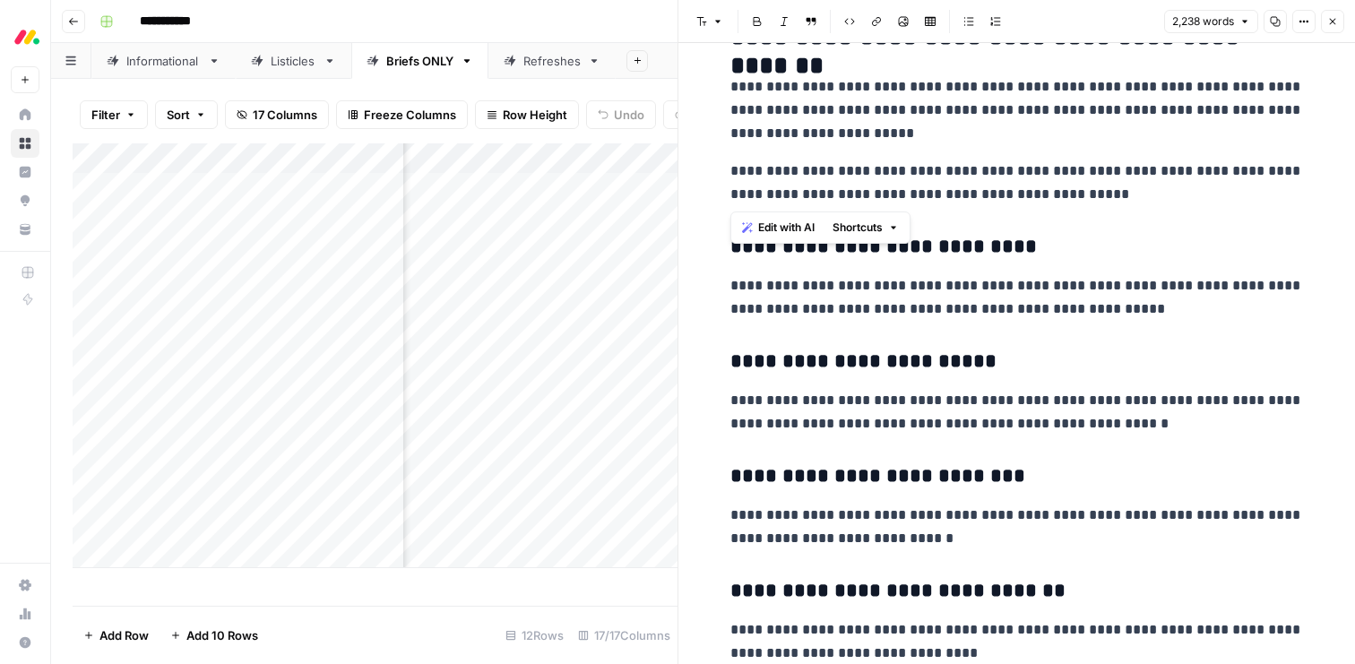 The image size is (1355, 664). I want to click on div: Listicles, so click(293, 61).